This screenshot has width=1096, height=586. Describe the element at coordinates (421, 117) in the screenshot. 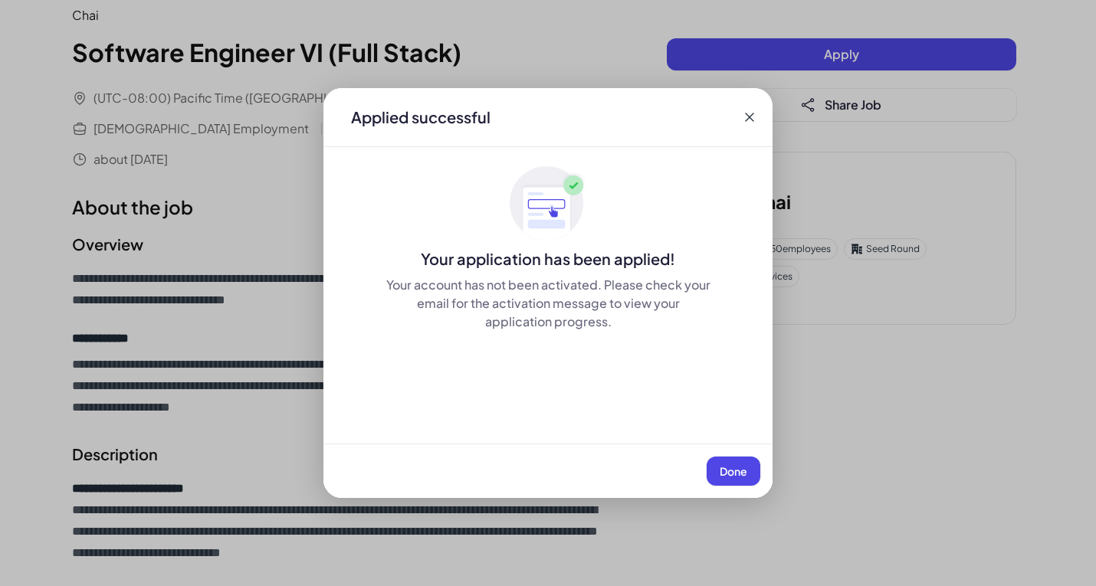

I see `div: Applied successful` at that location.